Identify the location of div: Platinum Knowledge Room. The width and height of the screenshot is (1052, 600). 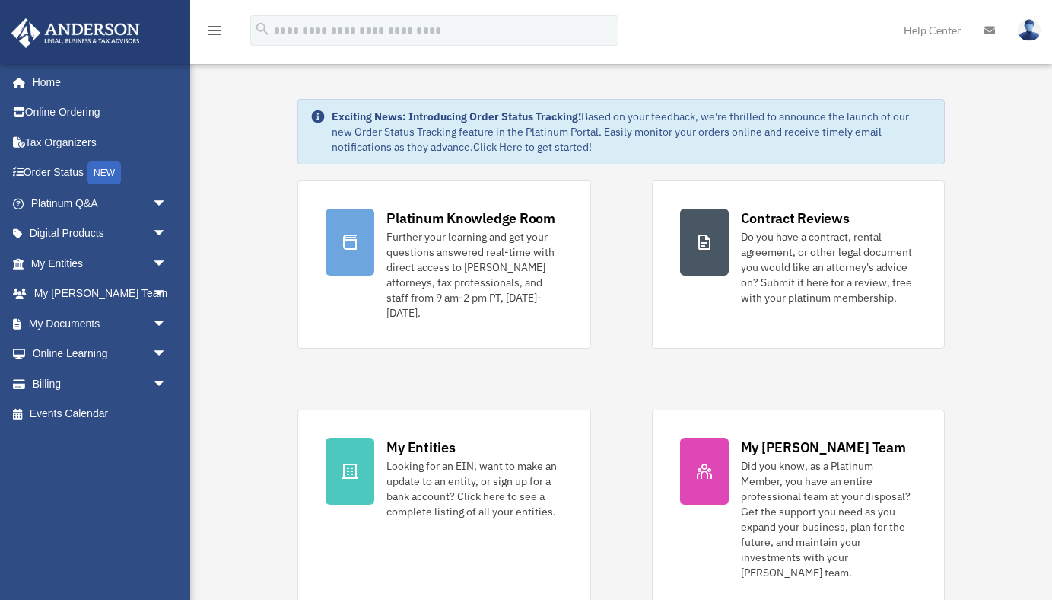
(471, 218).